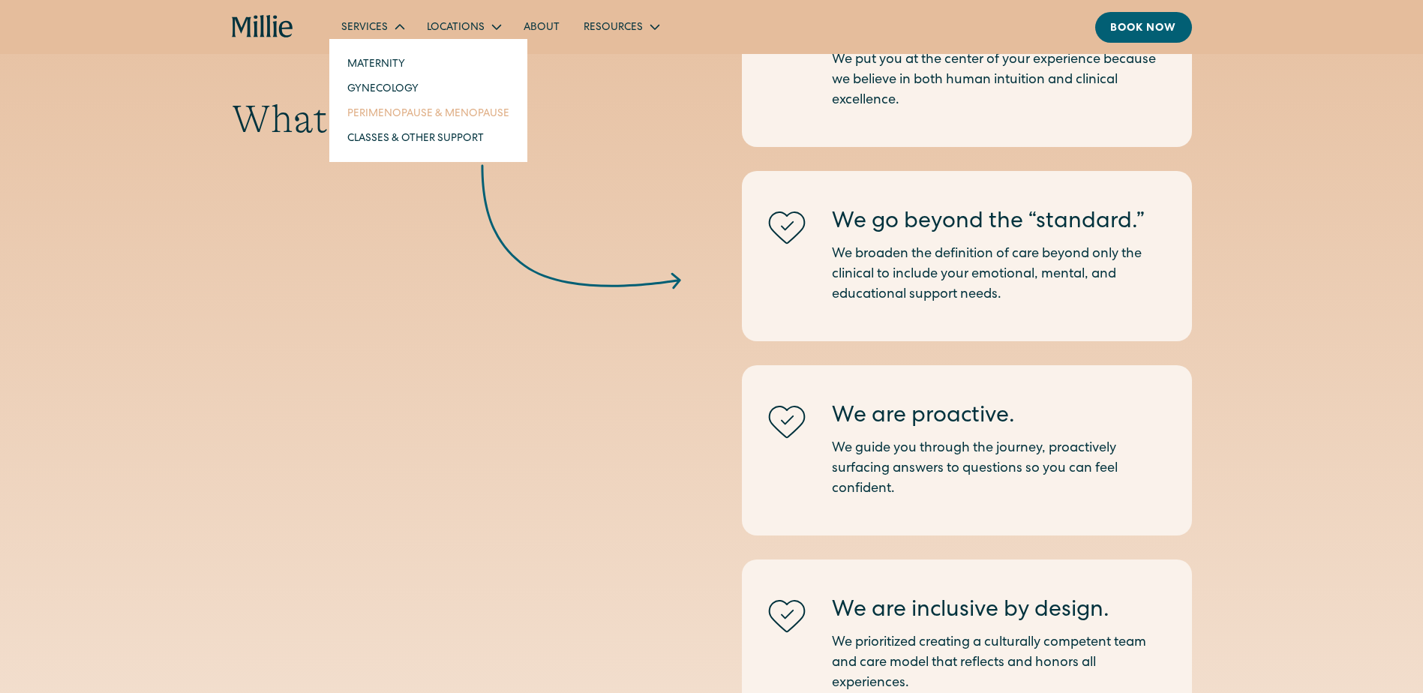  What do you see at coordinates (428, 88) in the screenshot?
I see `a: Gynecology` at bounding box center [428, 88].